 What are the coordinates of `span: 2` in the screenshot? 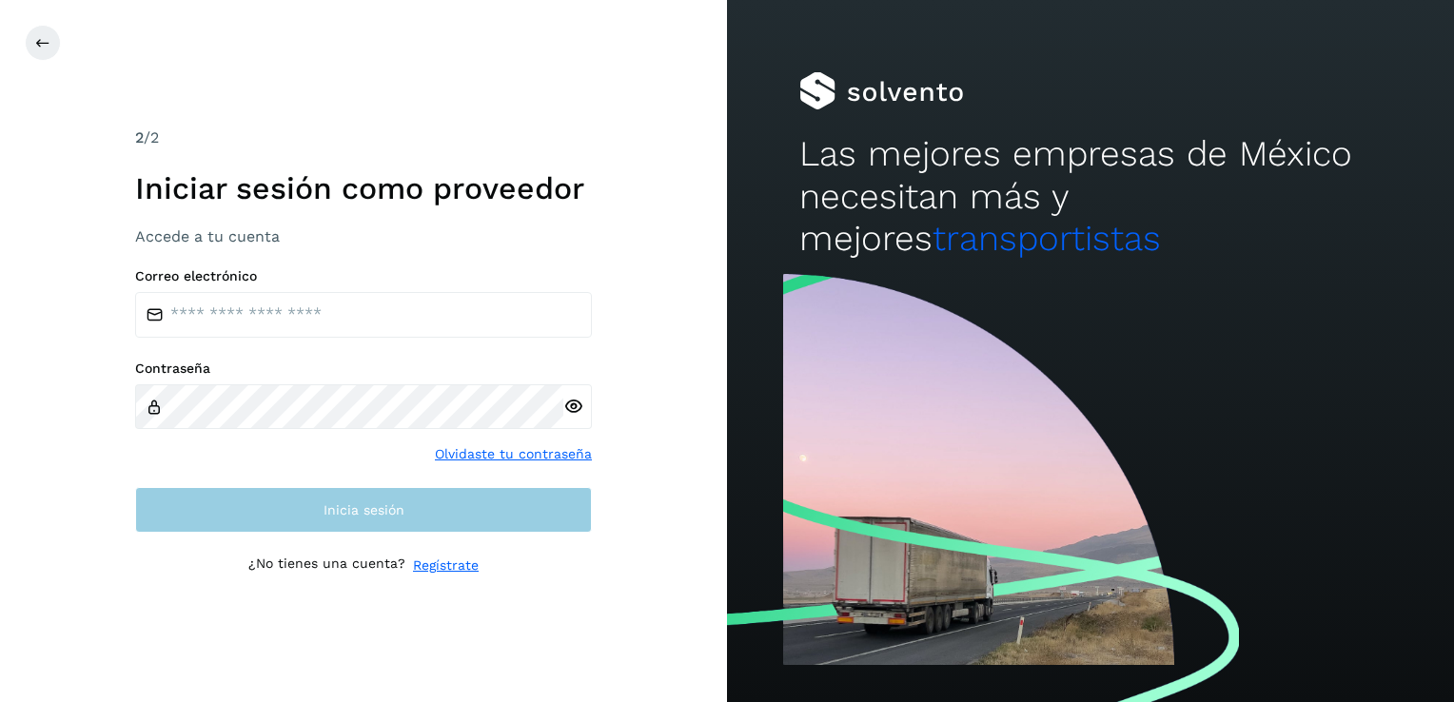 It's located at (139, 137).